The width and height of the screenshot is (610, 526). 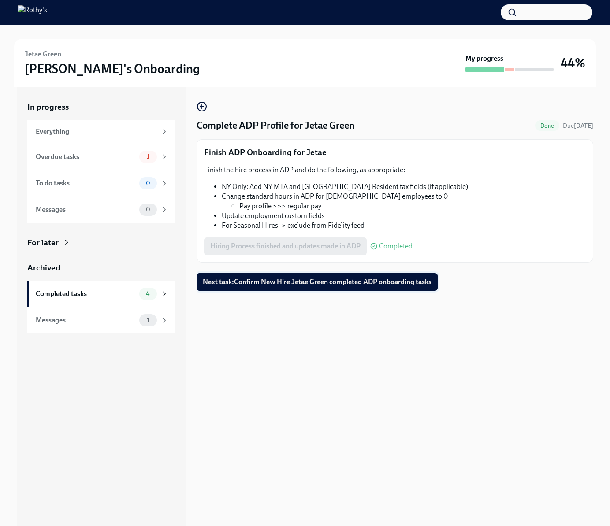 What do you see at coordinates (578, 126) in the screenshot?
I see `span: Due` at bounding box center [578, 126].